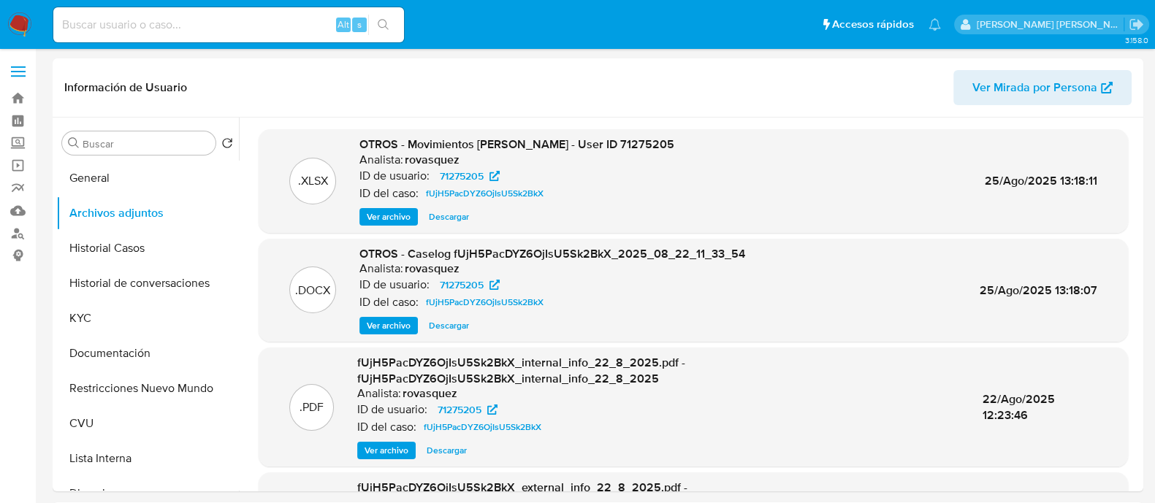 The height and width of the screenshot is (503, 1155). What do you see at coordinates (552, 253) in the screenshot?
I see `span: OTROS - Caselog fUjH5PacDYZ6OjIsU5Sk2BkX_2025_08_22_11_33_54` at bounding box center [552, 253].